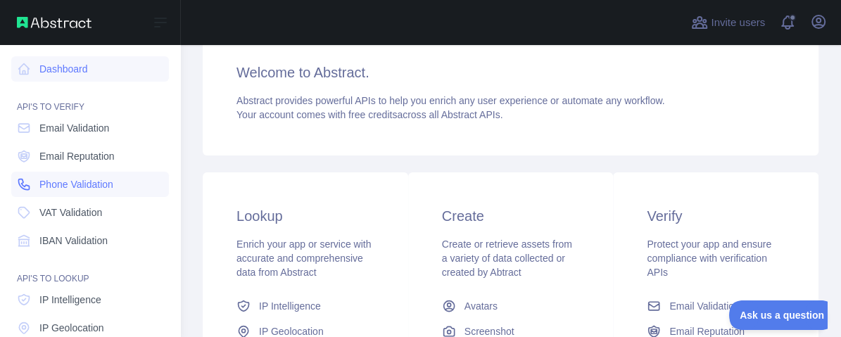 The width and height of the screenshot is (841, 337). Describe the element at coordinates (73, 241) in the screenshot. I see `span: IBAN Validation` at that location.